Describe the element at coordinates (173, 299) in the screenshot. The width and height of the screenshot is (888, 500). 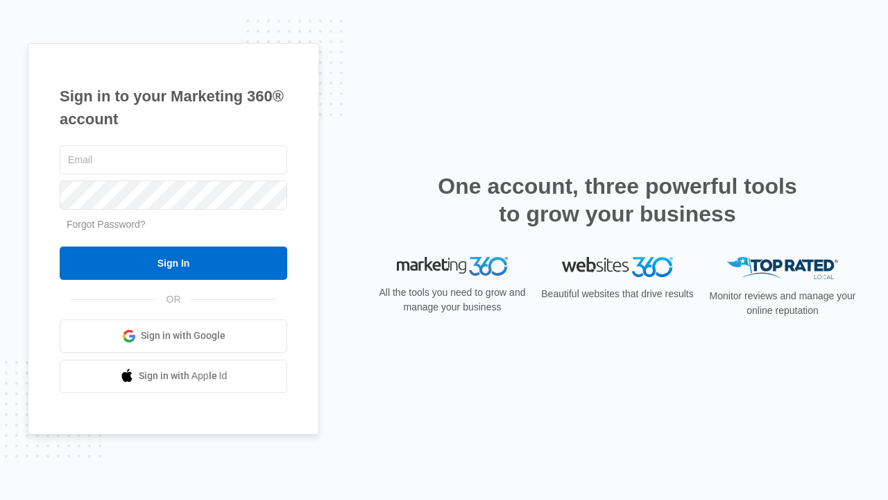
I see `span: OR` at that location.